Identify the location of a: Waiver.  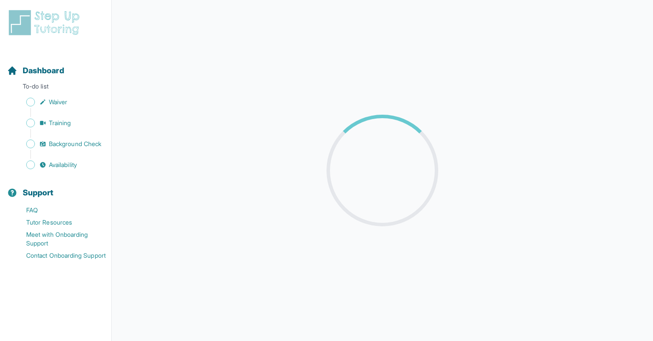
(59, 102).